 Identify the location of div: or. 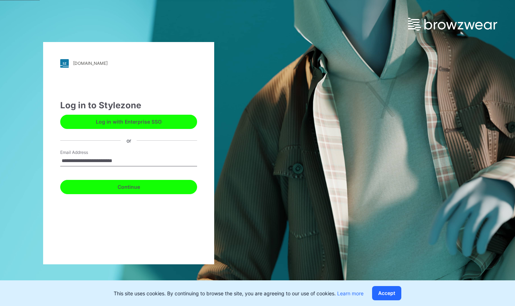
(129, 140).